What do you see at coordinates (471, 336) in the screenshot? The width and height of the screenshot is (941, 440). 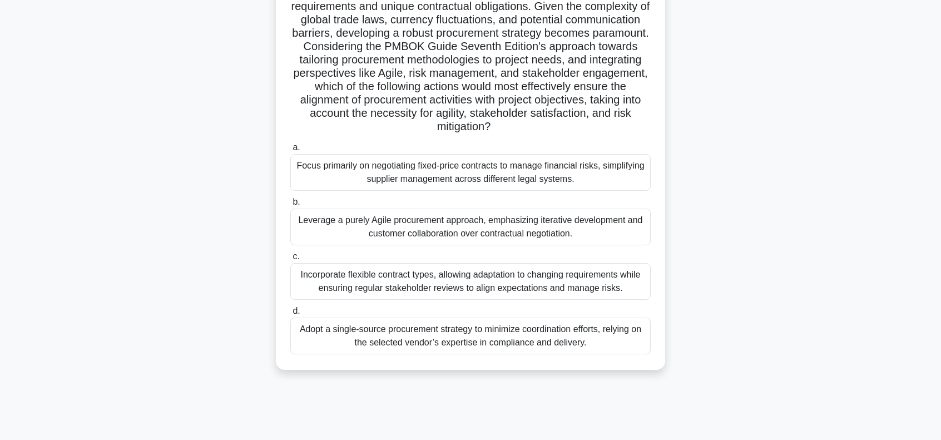 I see `div: Adopt a single-source procurement strategy to minimize coordination efforts, relying on the selec...` at bounding box center [471, 336].